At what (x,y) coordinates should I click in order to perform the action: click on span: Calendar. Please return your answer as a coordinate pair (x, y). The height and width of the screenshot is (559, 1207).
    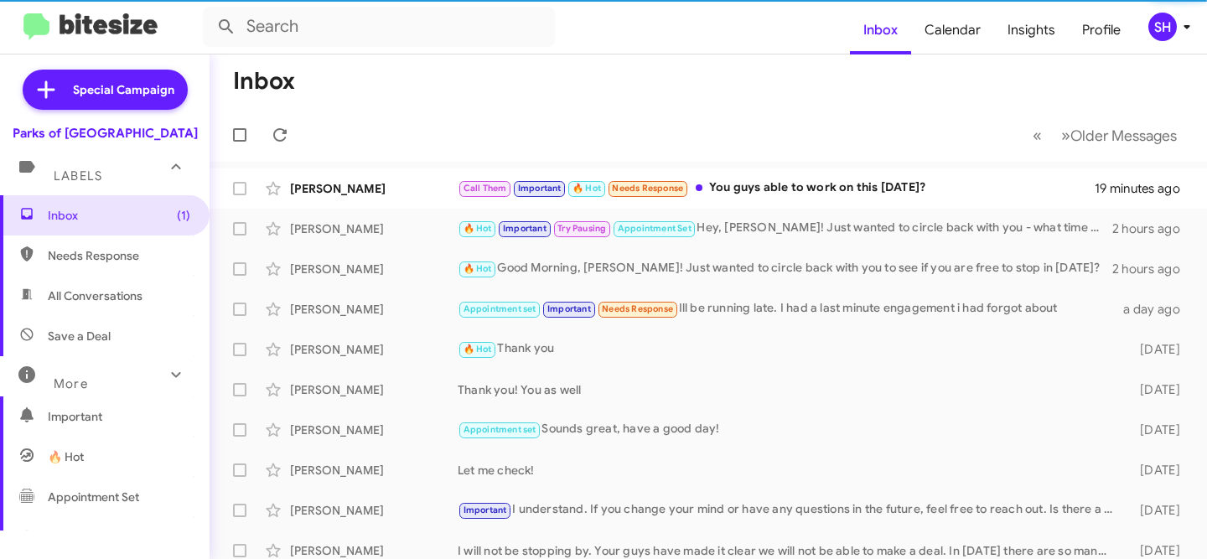
    Looking at the image, I should click on (952, 30).